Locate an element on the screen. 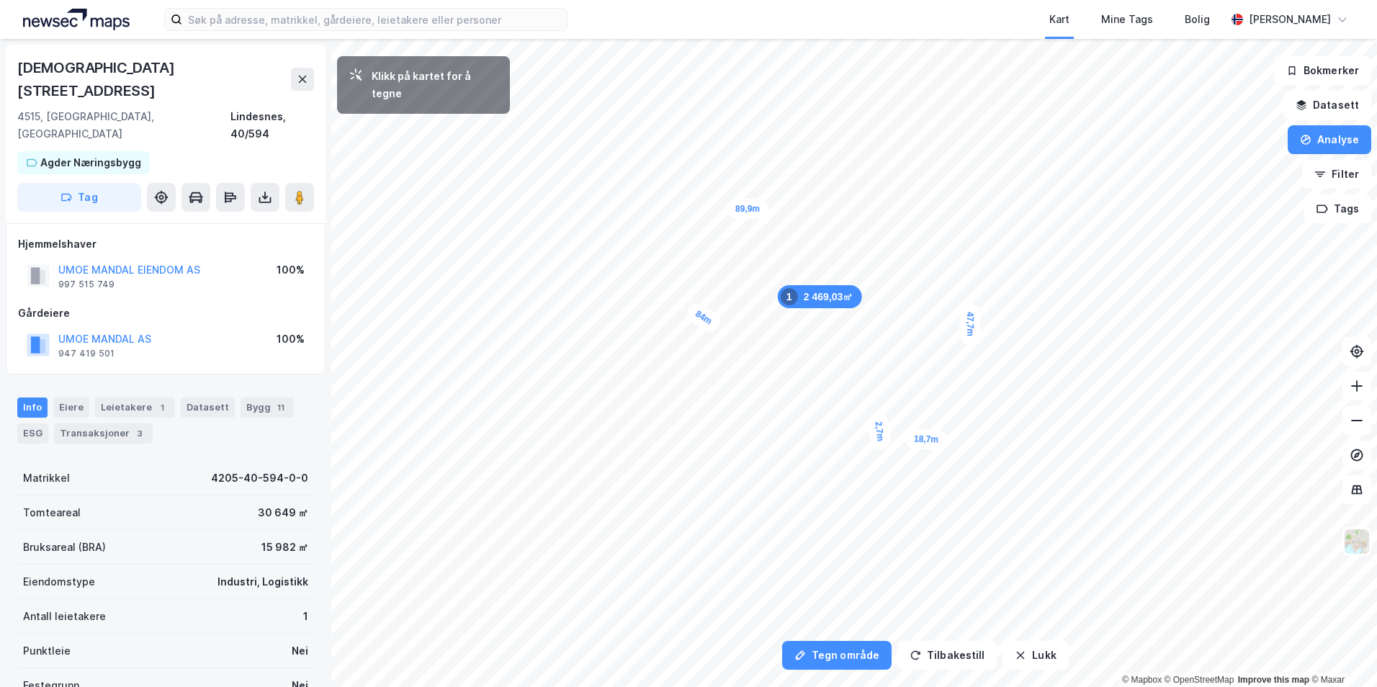 This screenshot has height=687, width=1377. button: Tag is located at coordinates (79, 197).